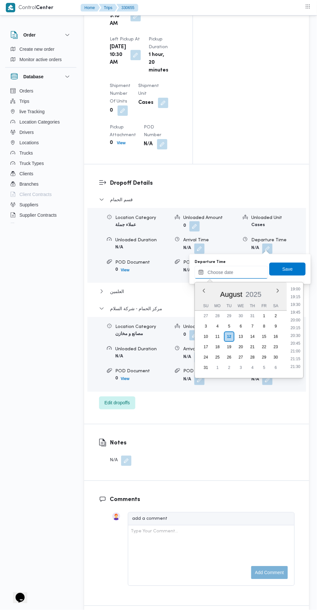  What do you see at coordinates (117, 292) in the screenshot?
I see `span: العلمين` at bounding box center [117, 292].